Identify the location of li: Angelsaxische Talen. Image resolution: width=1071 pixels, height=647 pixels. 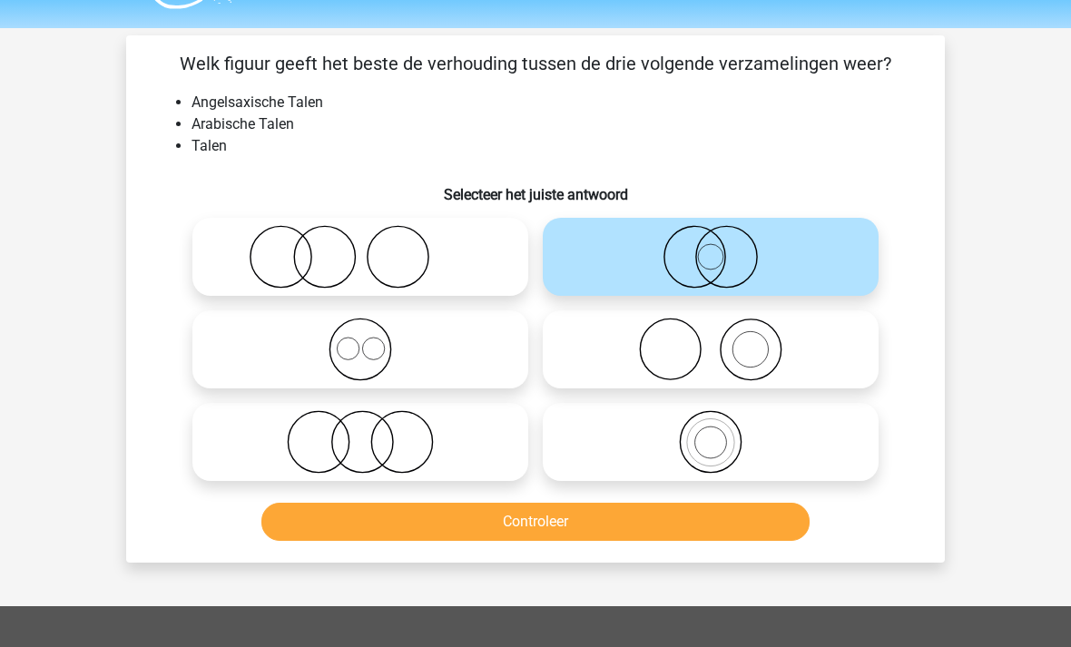
(554, 103).